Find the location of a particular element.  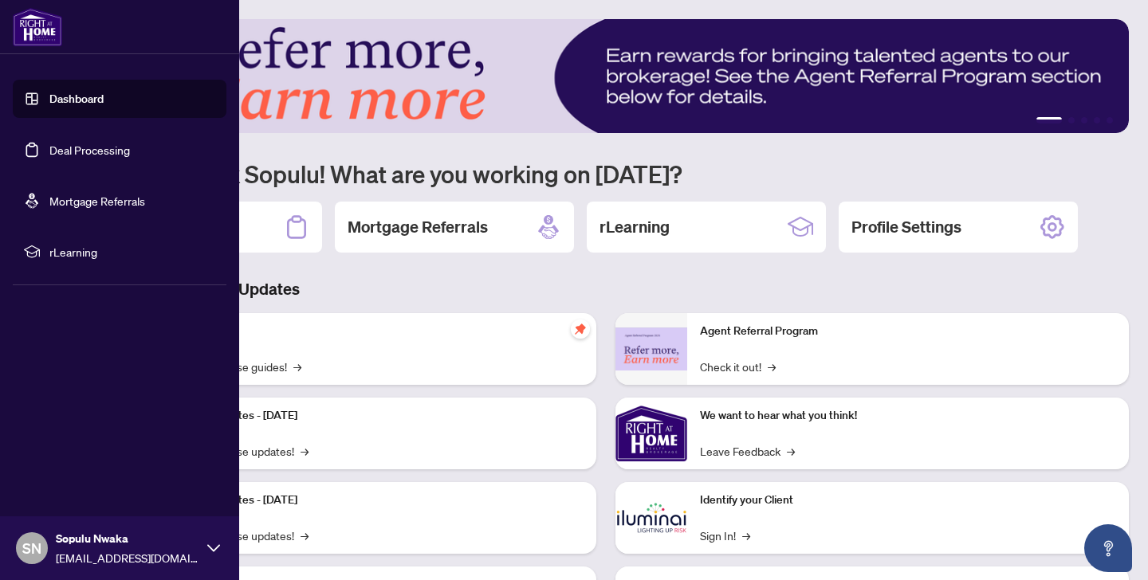

button: 4 is located at coordinates (1097, 120).